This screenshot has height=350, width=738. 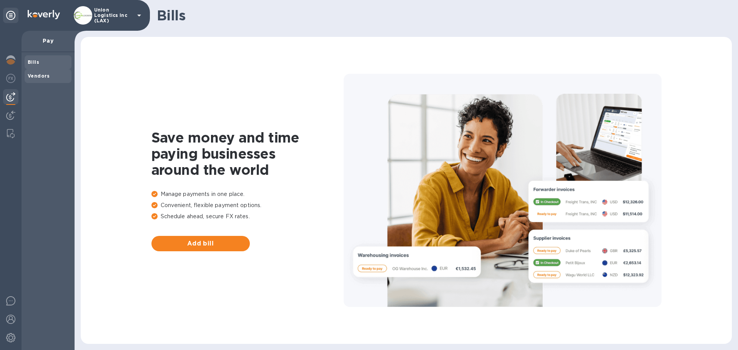 What do you see at coordinates (33, 62) in the screenshot?
I see `b: Bills` at bounding box center [33, 62].